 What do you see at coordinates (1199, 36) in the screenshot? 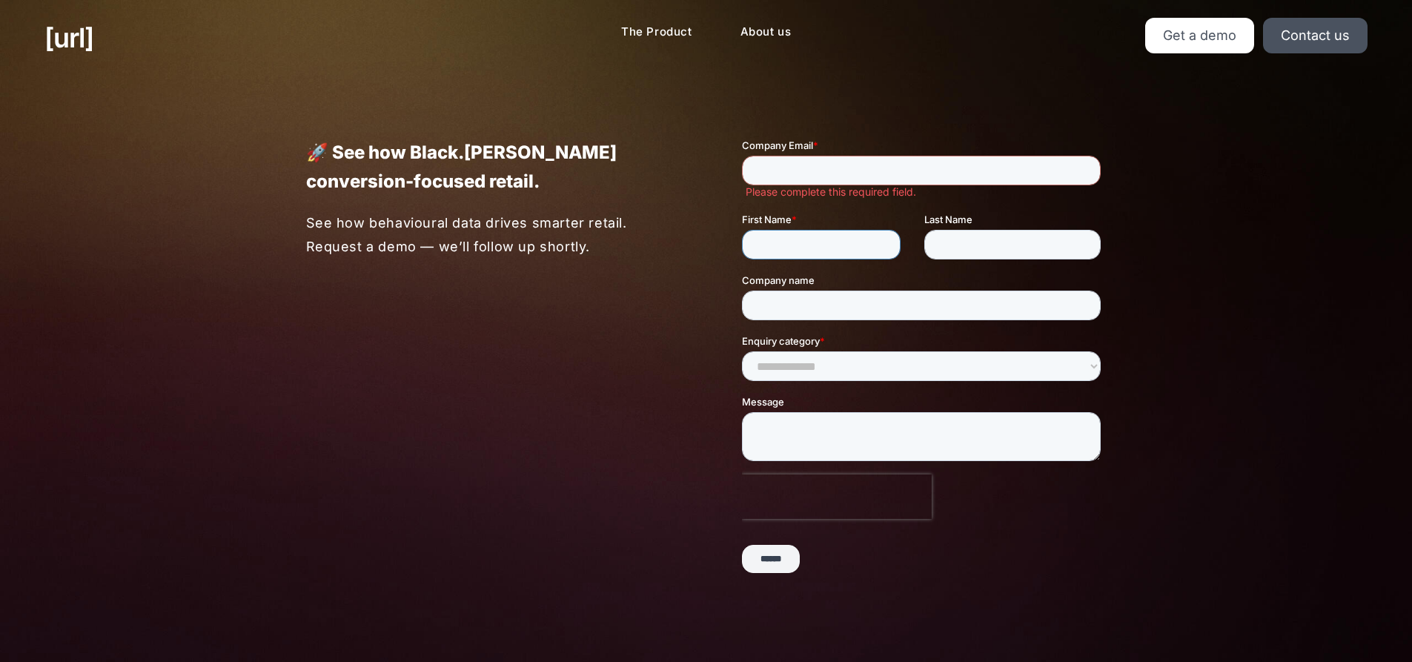
I see `a: Get a demo` at bounding box center [1199, 36].